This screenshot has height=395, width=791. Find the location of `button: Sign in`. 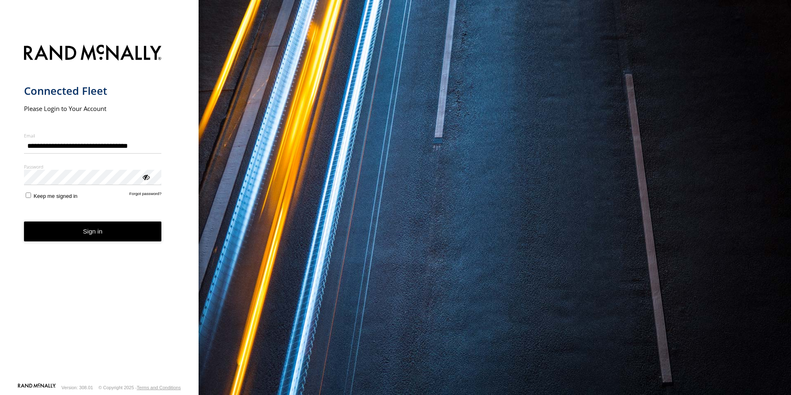

button: Sign in is located at coordinates (93, 231).